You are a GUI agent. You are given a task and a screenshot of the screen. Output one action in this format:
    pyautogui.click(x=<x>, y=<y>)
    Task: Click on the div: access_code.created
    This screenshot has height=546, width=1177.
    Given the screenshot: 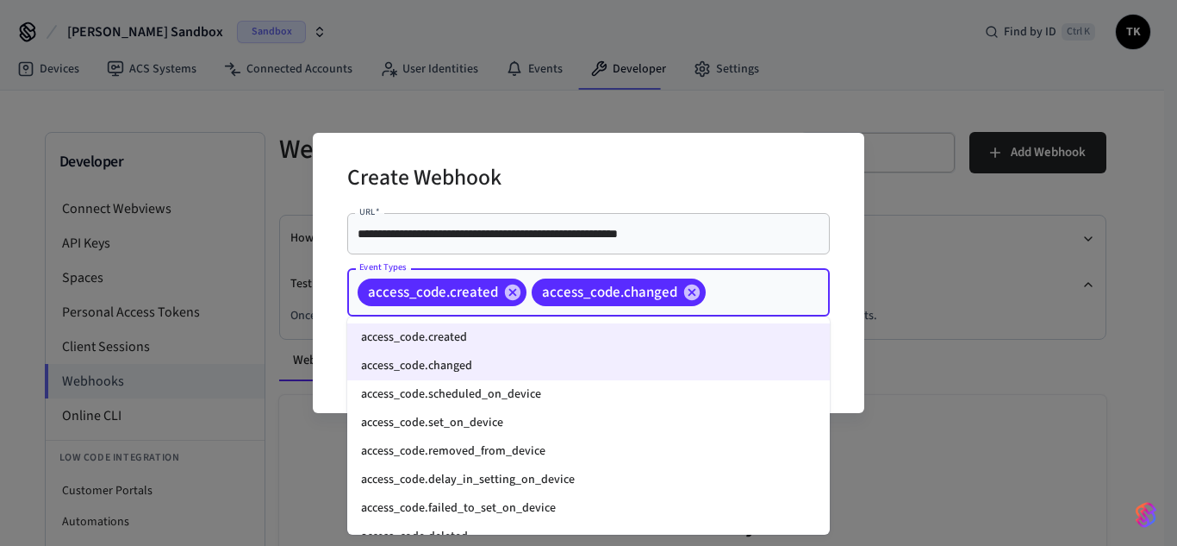 What is the action you would take?
    pyautogui.click(x=442, y=292)
    